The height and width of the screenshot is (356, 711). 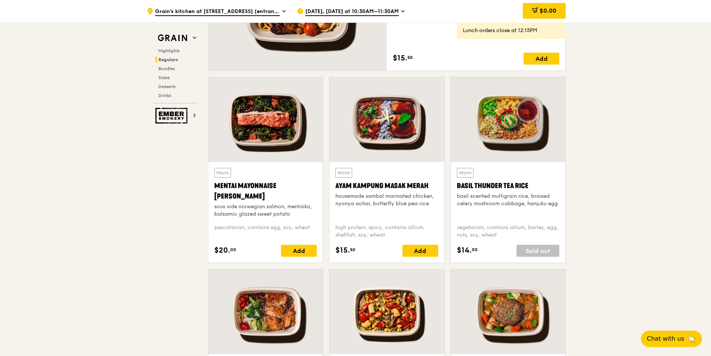 I want to click on span: Desserts, so click(x=167, y=86).